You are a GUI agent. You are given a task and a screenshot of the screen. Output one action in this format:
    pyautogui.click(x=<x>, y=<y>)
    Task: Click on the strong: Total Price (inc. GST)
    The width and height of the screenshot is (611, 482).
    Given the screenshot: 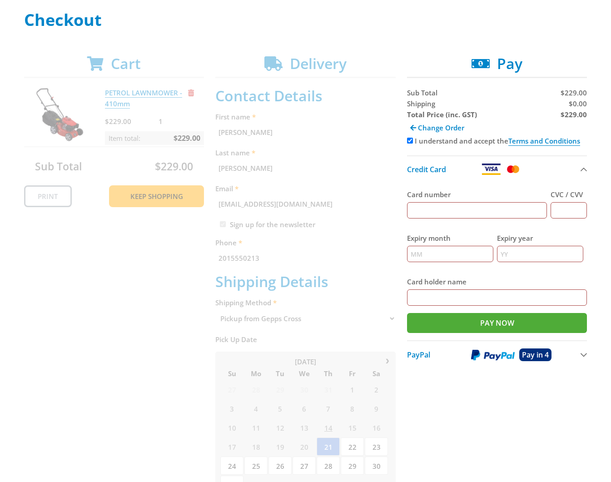 What is the action you would take?
    pyautogui.click(x=442, y=115)
    